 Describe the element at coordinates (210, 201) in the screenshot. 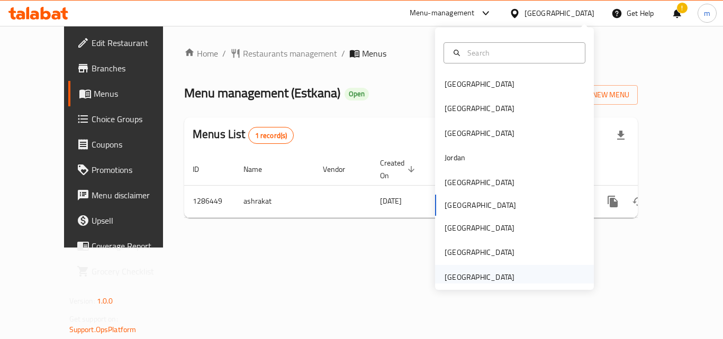

I see `td: 1286449` at that location.